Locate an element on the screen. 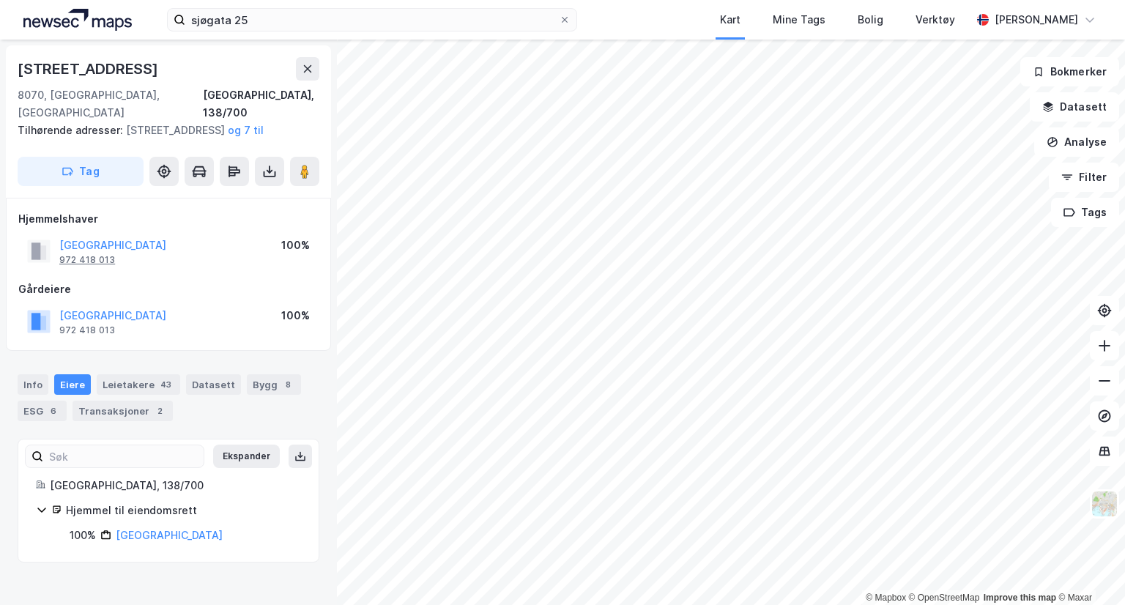  button: Tags is located at coordinates (1085, 212).